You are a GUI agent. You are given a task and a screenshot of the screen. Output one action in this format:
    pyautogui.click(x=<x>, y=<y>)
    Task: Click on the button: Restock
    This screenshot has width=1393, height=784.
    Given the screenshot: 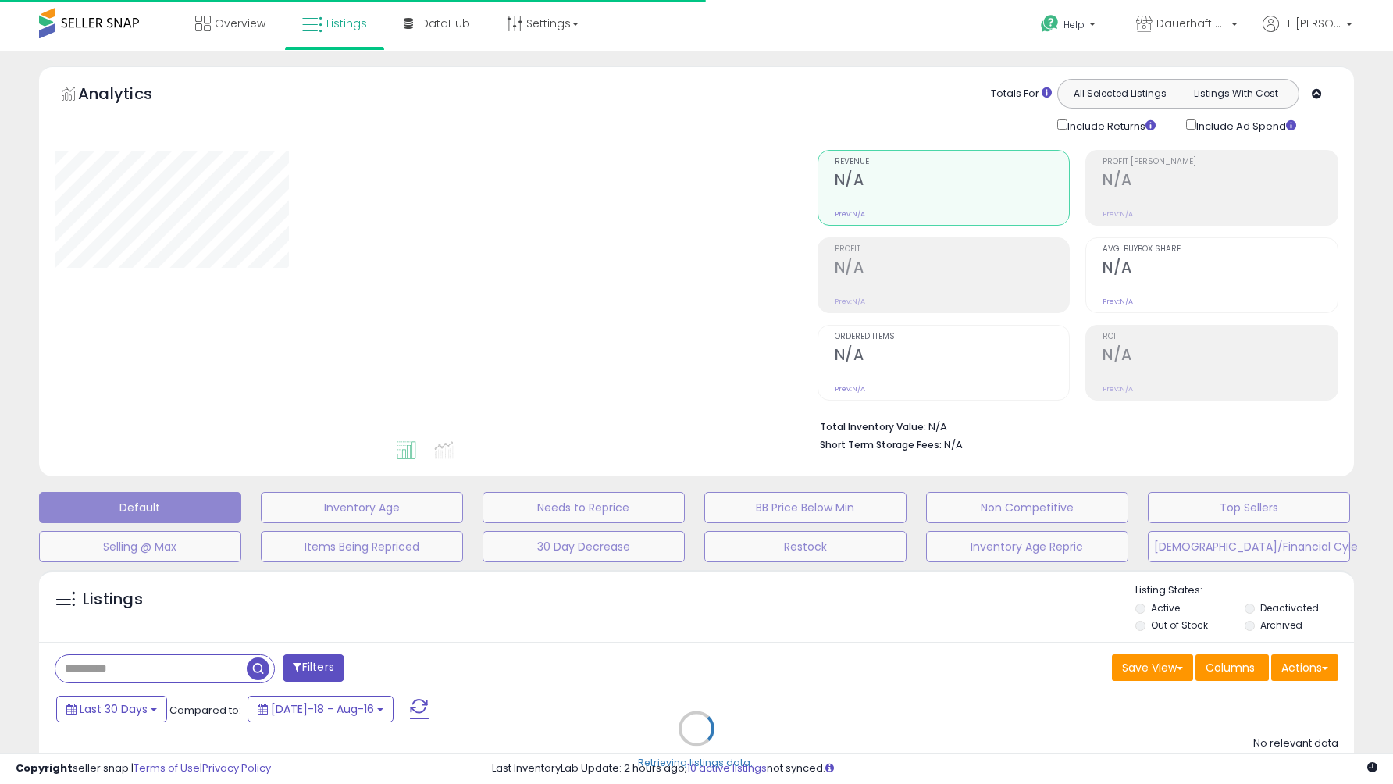 What is the action you would take?
    pyautogui.click(x=805, y=547)
    